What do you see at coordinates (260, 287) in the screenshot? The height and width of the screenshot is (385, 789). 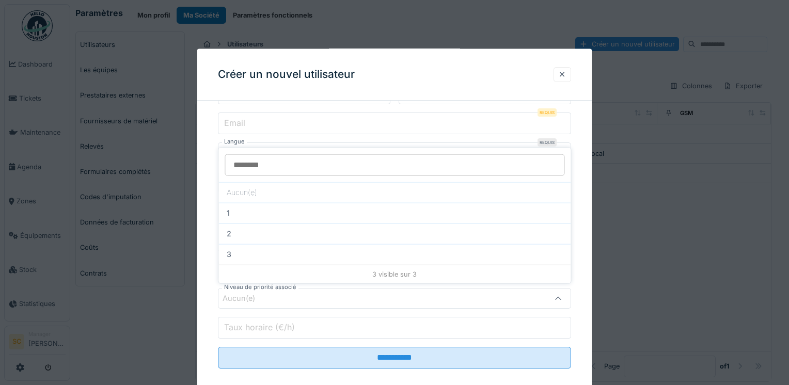 I see `label: Niveau de priorité associé` at bounding box center [260, 287].